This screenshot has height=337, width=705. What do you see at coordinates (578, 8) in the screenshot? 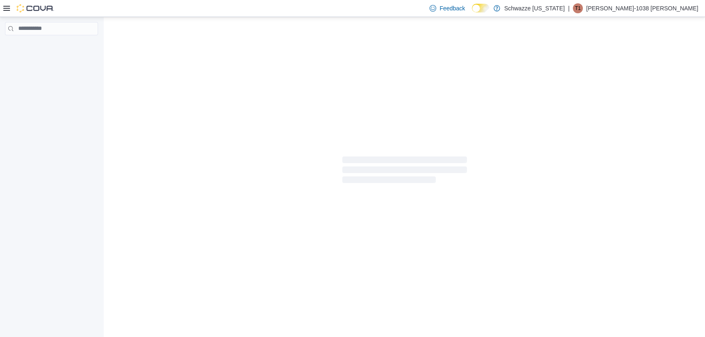
I see `span: T1` at bounding box center [578, 8].